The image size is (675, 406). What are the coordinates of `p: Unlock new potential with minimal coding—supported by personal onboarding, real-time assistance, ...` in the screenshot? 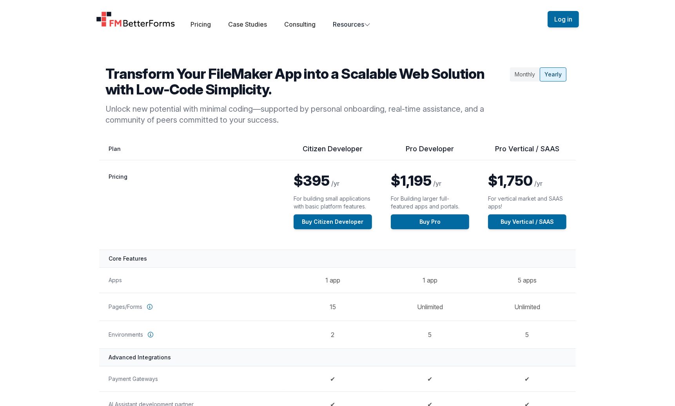 It's located at (306, 114).